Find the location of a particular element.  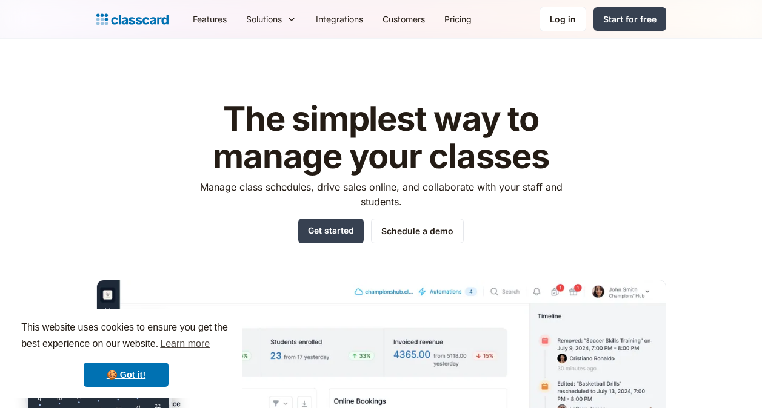

a: Start for free is located at coordinates (630, 19).